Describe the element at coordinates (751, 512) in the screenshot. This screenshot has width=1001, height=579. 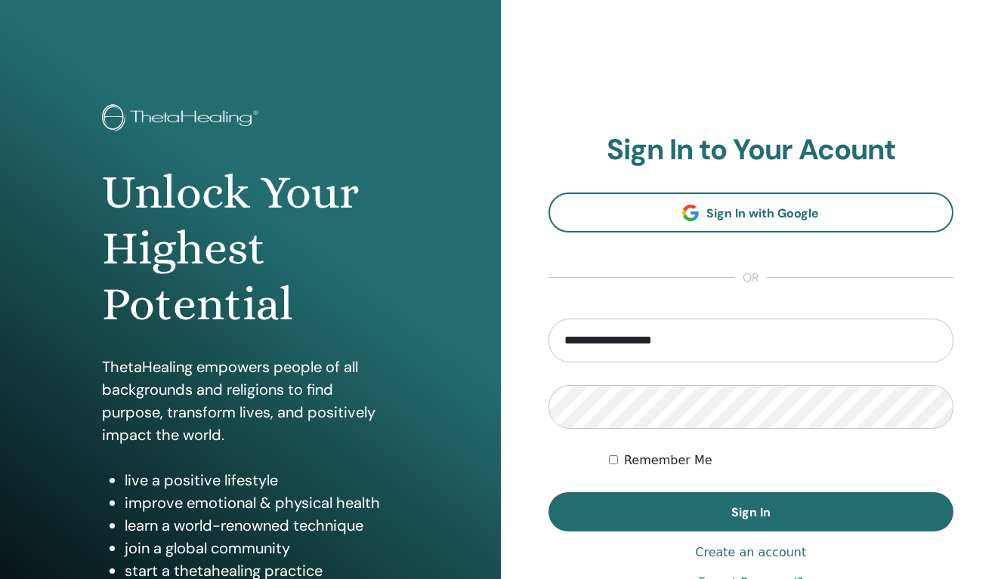
I see `button: Sign In` at that location.